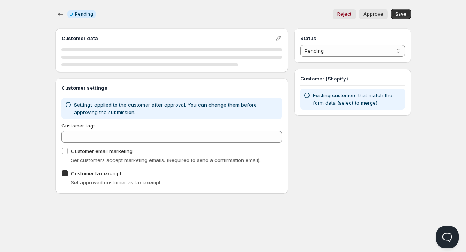 The width and height of the screenshot is (466, 252). What do you see at coordinates (345, 14) in the screenshot?
I see `span: Reject` at bounding box center [345, 14].